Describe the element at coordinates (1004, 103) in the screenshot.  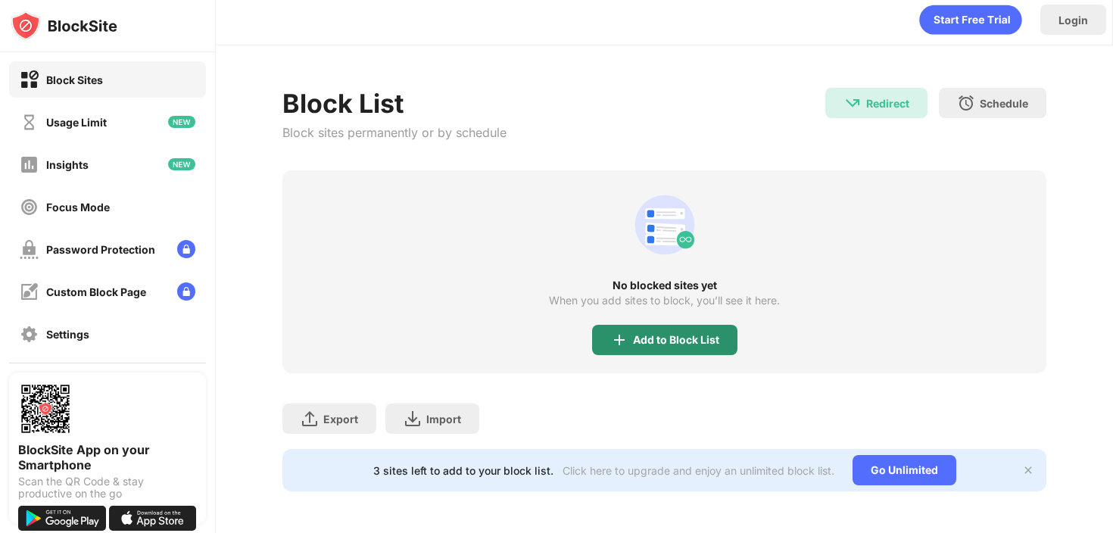
I see `div: Schedule` at that location.